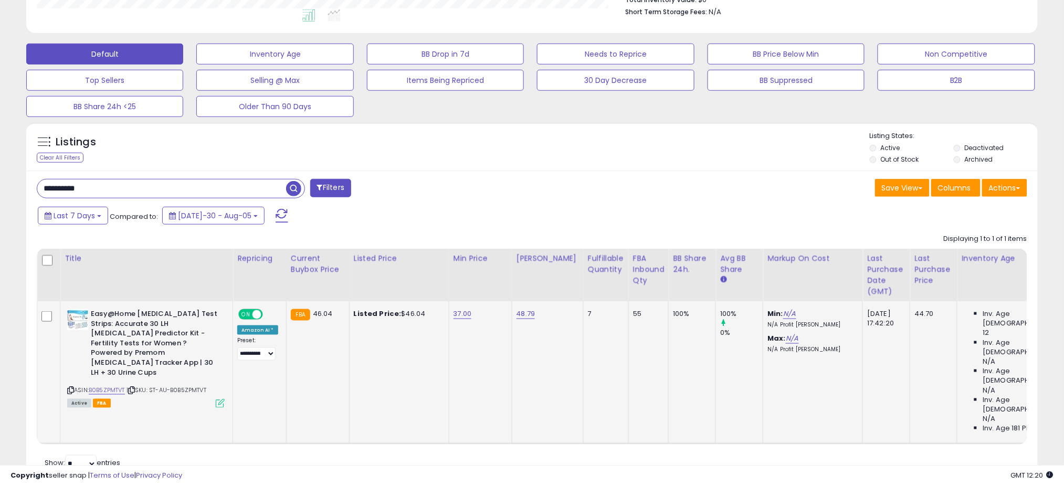  Describe the element at coordinates (323, 313) in the screenshot. I see `span: 46.04` at that location.